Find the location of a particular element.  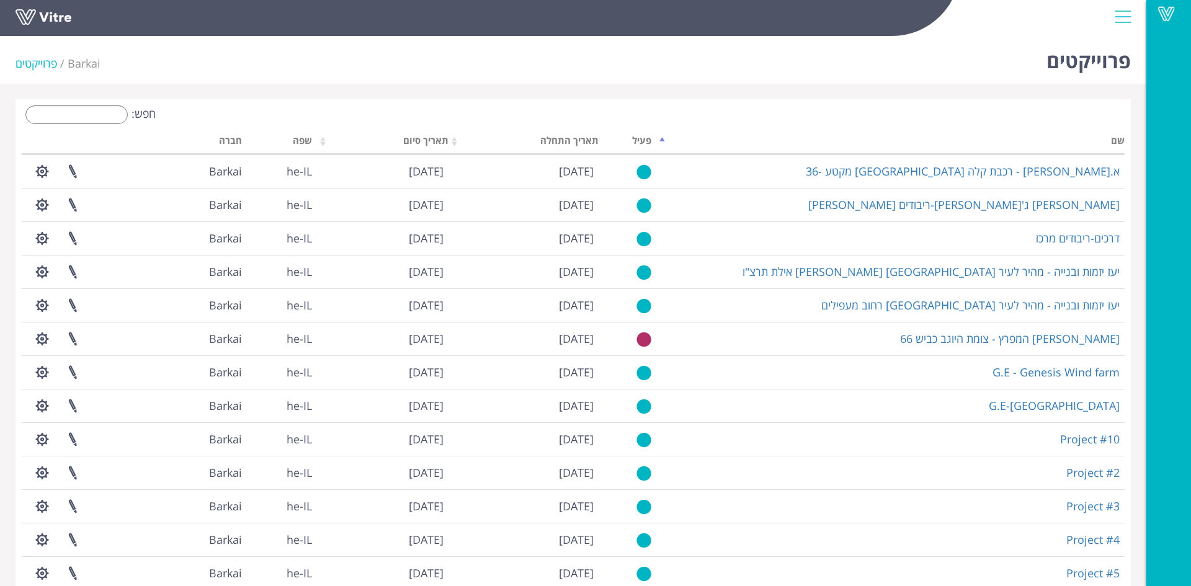

a: Project #5 is located at coordinates (1093, 573).